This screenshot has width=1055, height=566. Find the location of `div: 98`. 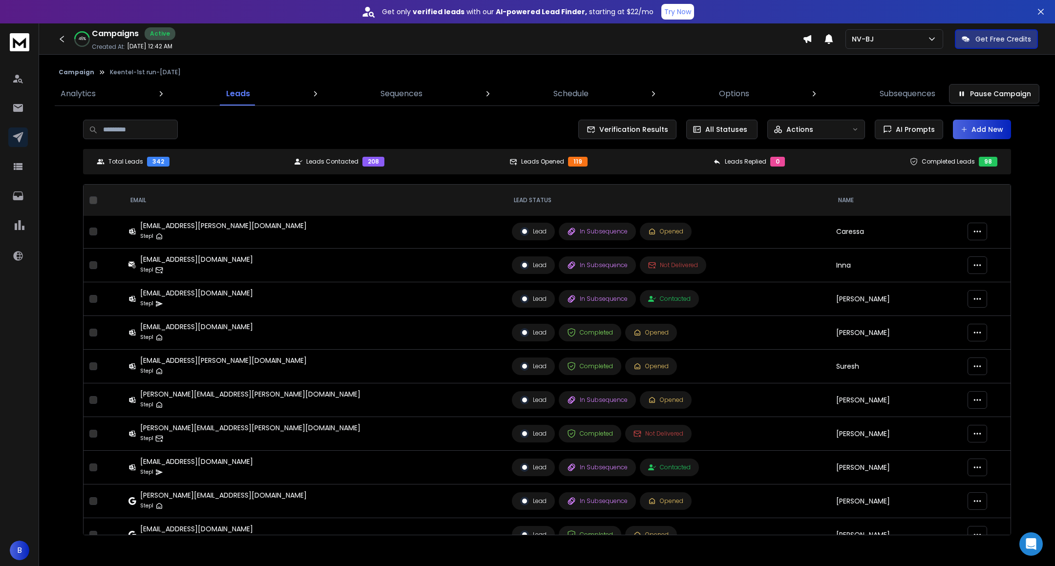

div: 98 is located at coordinates (988, 162).